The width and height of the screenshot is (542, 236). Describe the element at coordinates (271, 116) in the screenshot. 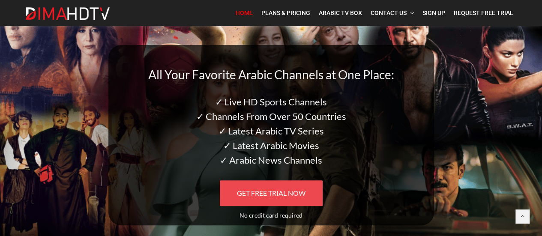

I see `span: ✓ Channels From Over 50 Countries` at that location.